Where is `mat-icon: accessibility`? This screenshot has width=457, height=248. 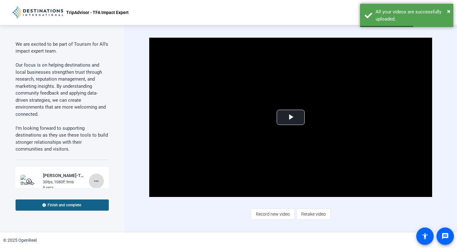
mat-icon: accessibility is located at coordinates (425, 236).